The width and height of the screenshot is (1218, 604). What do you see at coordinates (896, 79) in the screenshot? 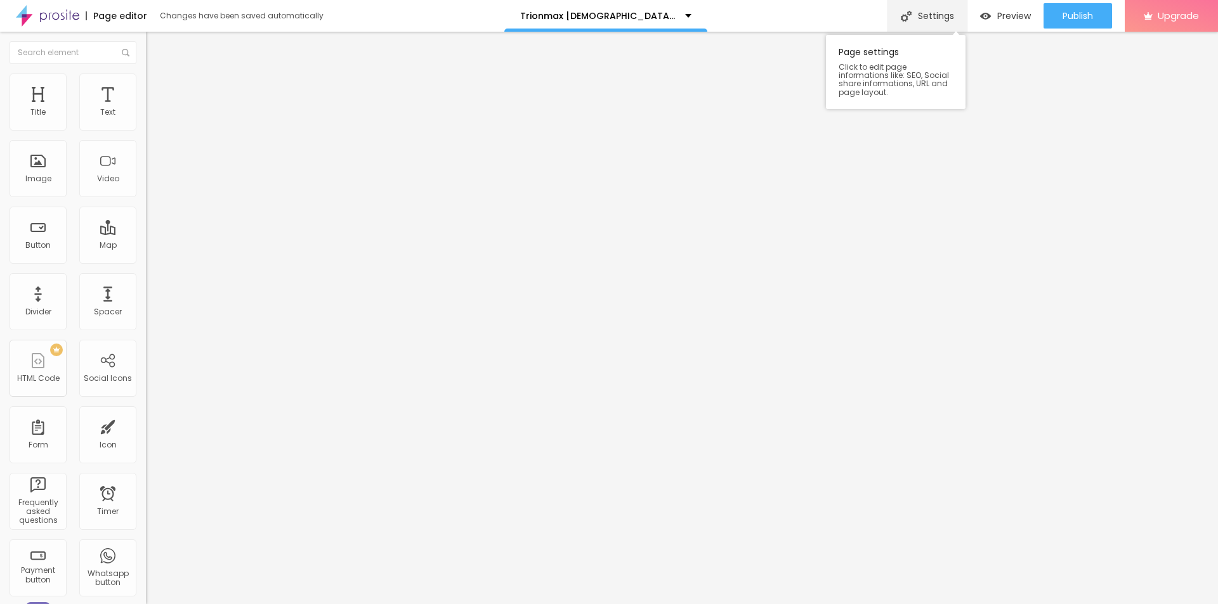
I see `span: Click to edit page informations like: SEO, Social share informations, URL and page layout.` at bounding box center [896, 79].